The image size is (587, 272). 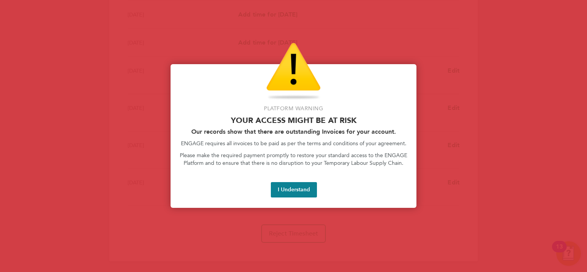 What do you see at coordinates (294, 120) in the screenshot?
I see `p: Your access might be at risk` at bounding box center [294, 120].